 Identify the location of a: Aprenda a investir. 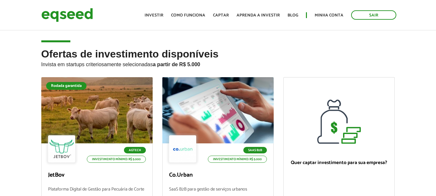
(258, 15).